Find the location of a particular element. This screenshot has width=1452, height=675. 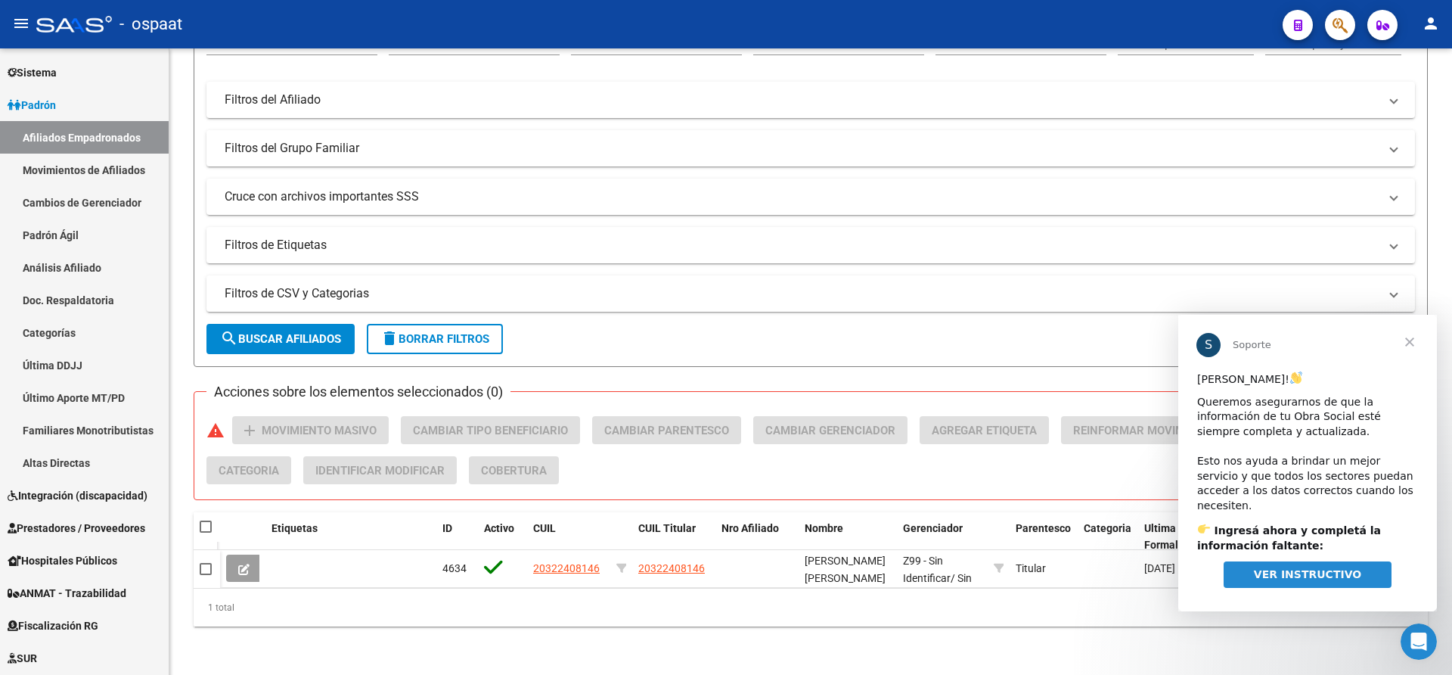

span: Etiquetas is located at coordinates (294, 528).